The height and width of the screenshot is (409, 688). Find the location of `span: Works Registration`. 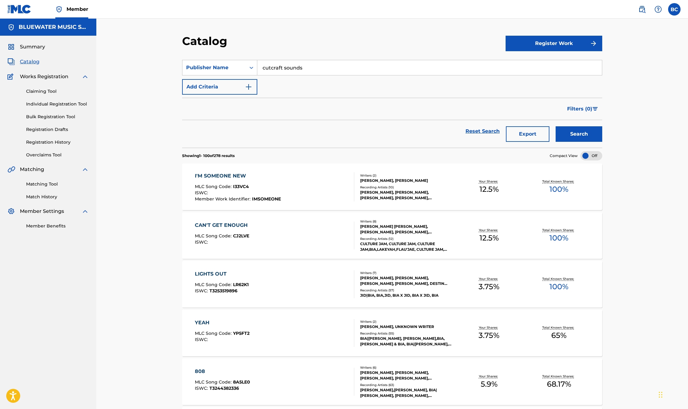

span: Works Registration is located at coordinates (44, 77).